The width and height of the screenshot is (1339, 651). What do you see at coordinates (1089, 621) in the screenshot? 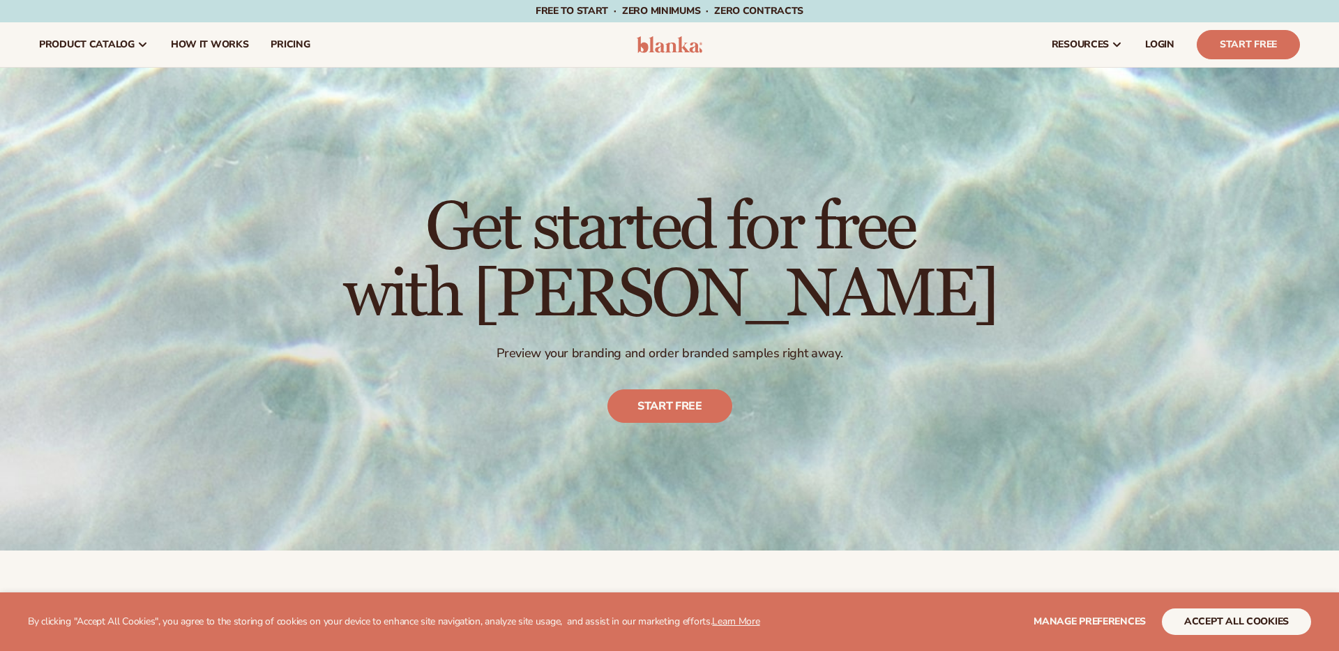
I see `span: Manage preferences` at bounding box center [1089, 621].